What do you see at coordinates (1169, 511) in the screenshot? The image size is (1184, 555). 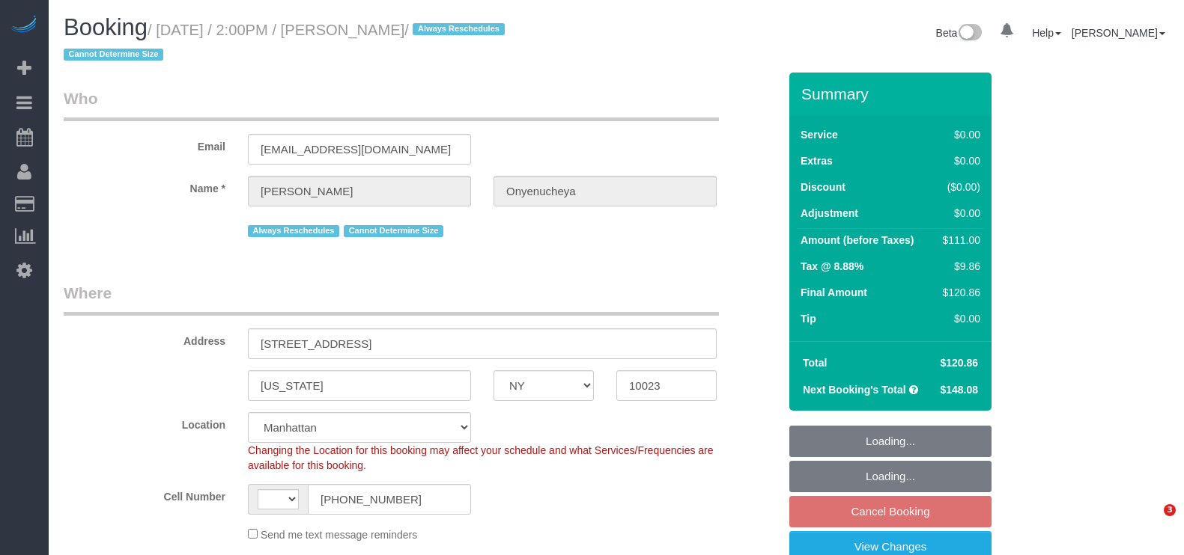 I see `span: 3` at bounding box center [1169, 511].